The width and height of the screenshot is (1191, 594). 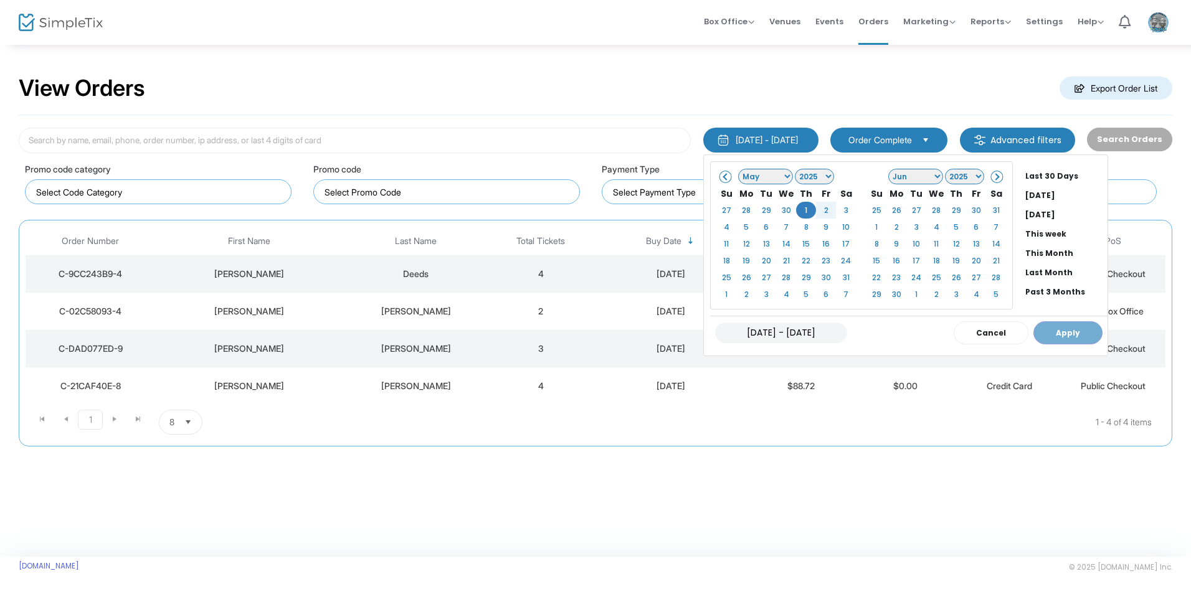 What do you see at coordinates (980, 140) in the screenshot?
I see `img: filter` at bounding box center [980, 140].